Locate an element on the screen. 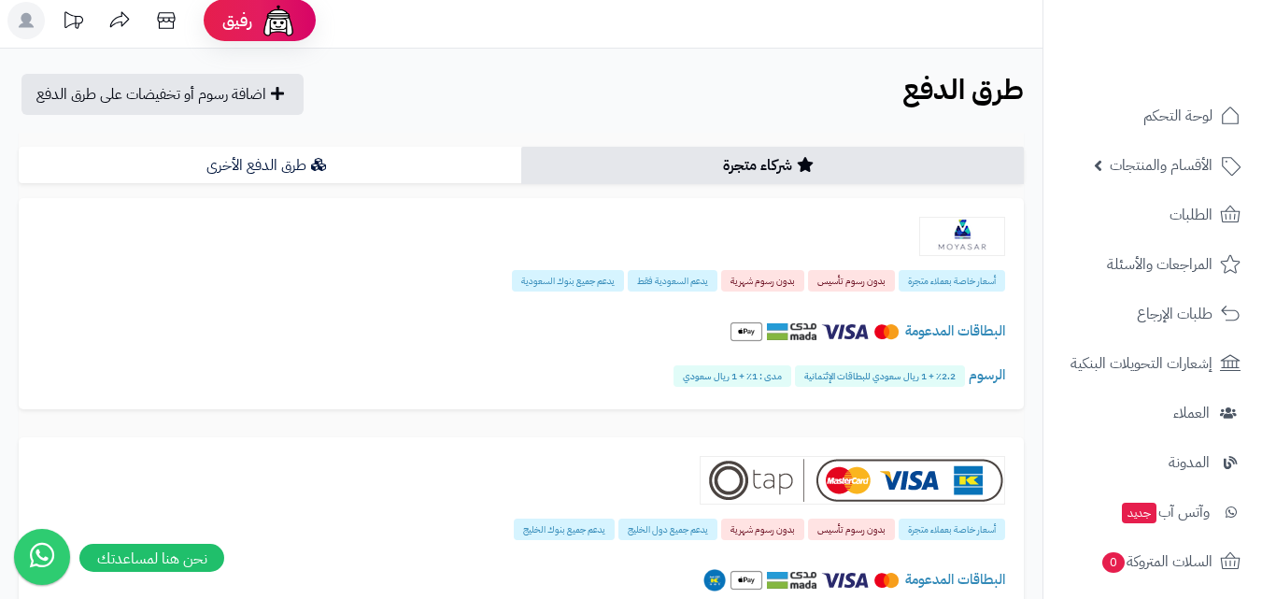 The image size is (1262, 599). span: جديد is located at coordinates (1139, 513).